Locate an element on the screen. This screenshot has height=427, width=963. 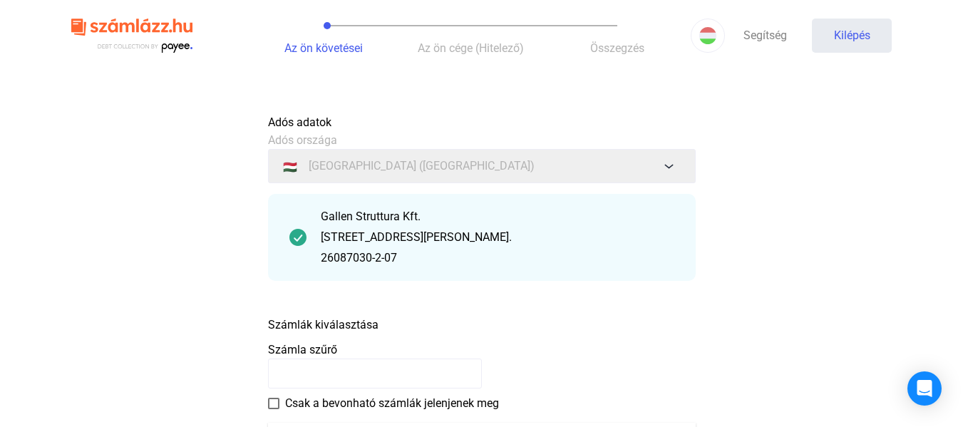
img: HU is located at coordinates (708, 36).